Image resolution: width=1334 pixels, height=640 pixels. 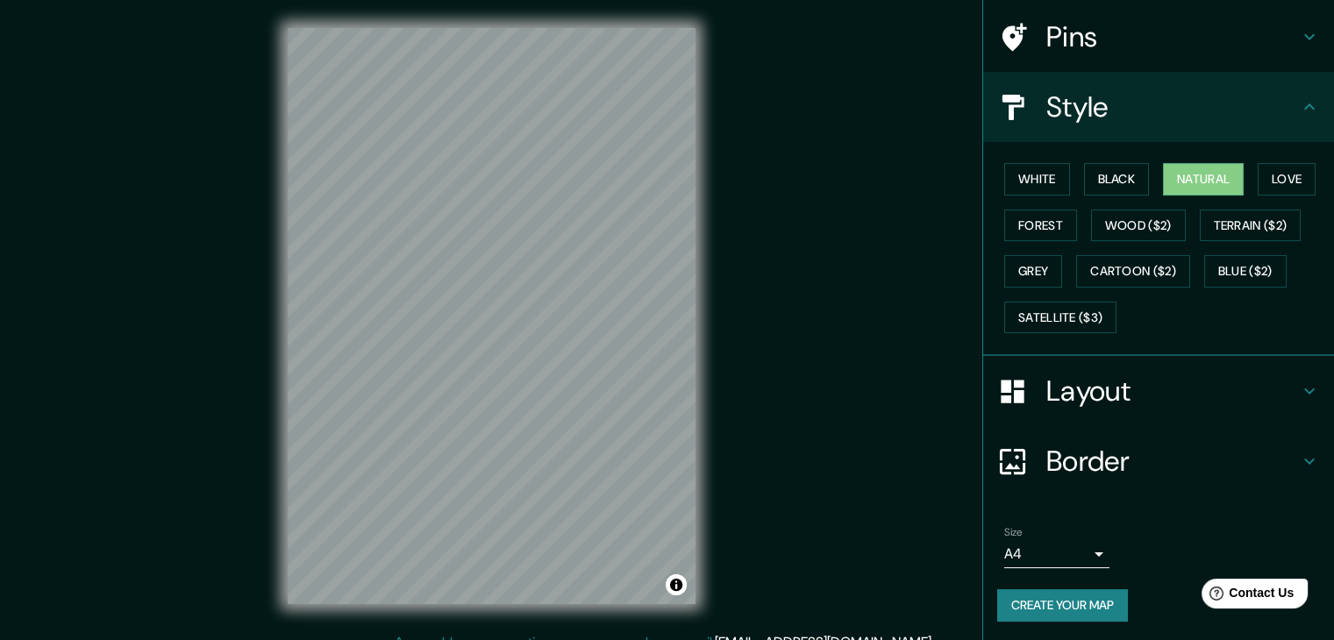 I want to click on button: Love, so click(x=1287, y=179).